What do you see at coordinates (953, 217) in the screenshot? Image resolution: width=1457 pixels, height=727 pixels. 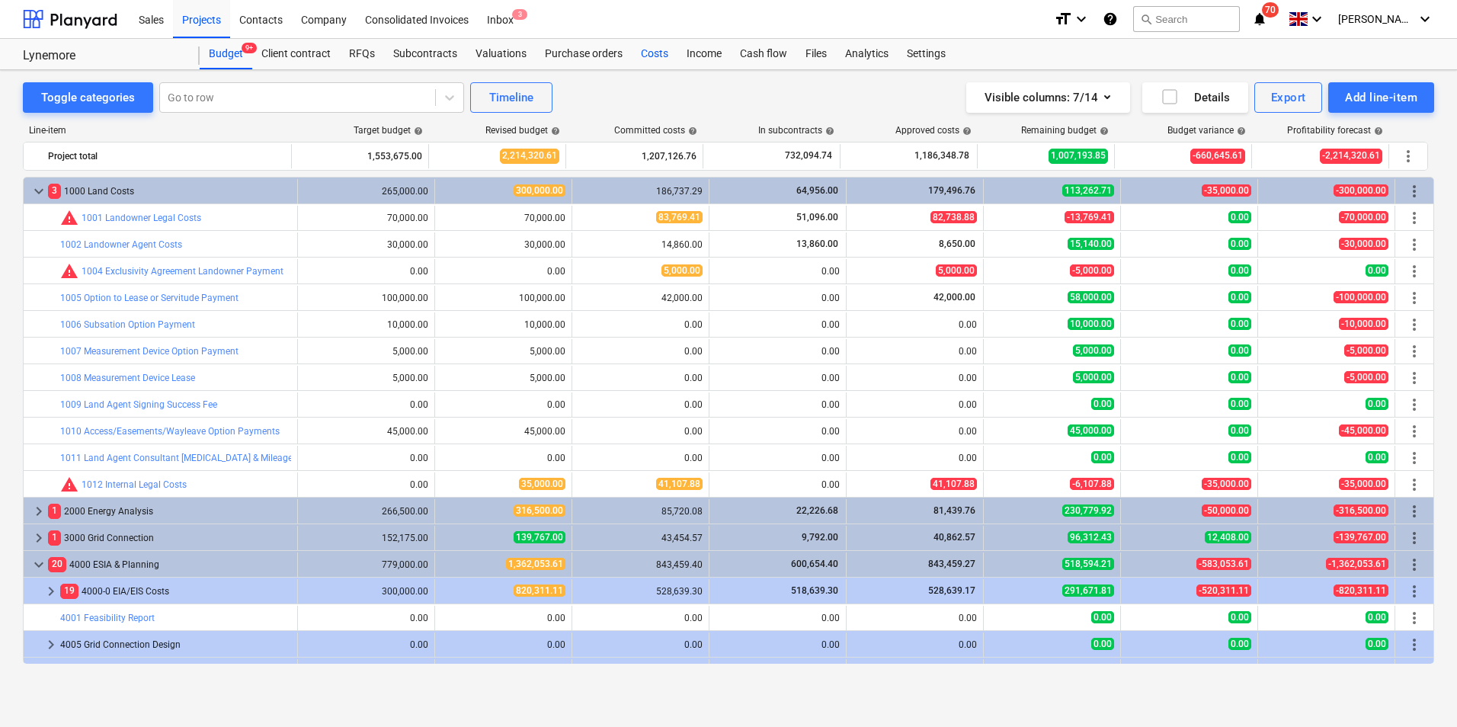 I see `span: 82,738.88` at bounding box center [953, 217].